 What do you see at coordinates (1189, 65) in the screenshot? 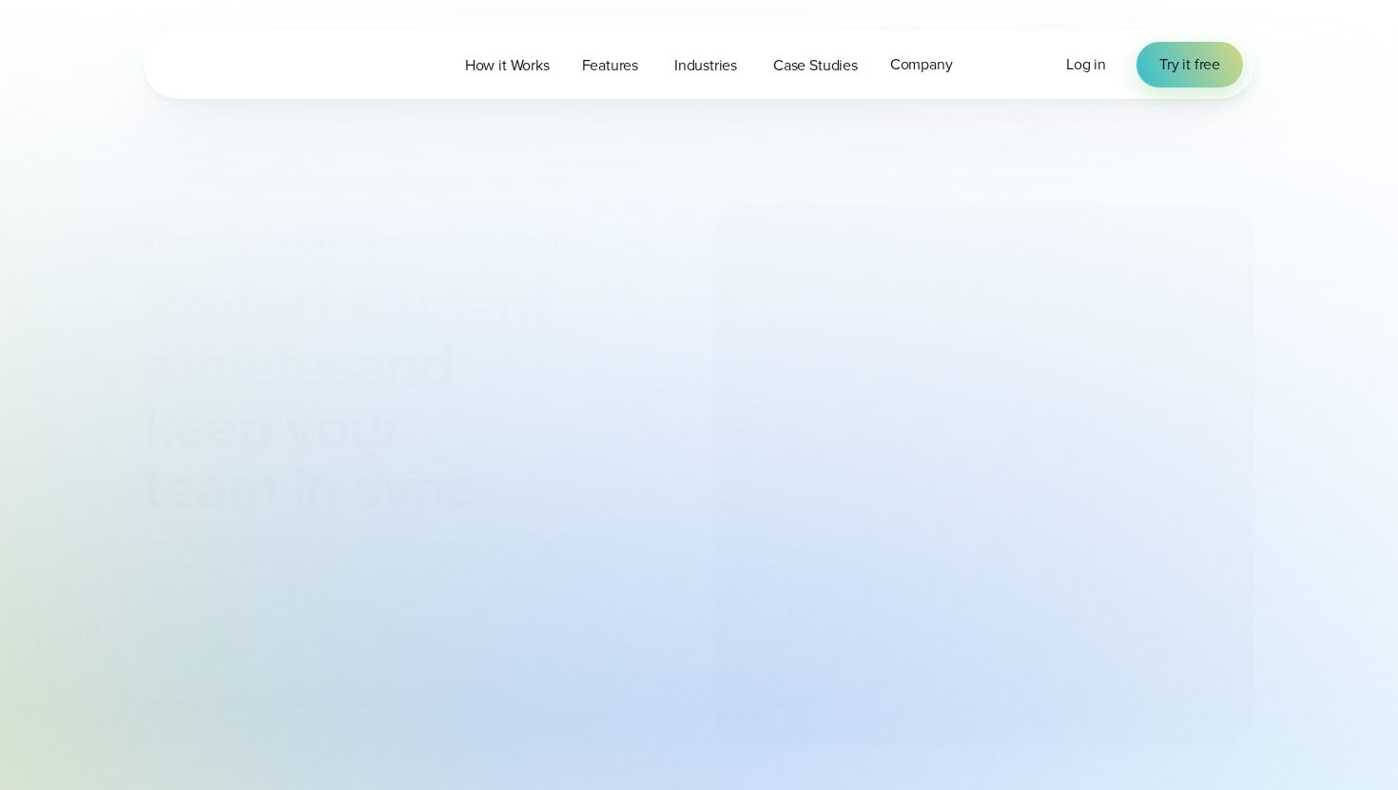
I see `a: Try it free` at bounding box center [1189, 65].